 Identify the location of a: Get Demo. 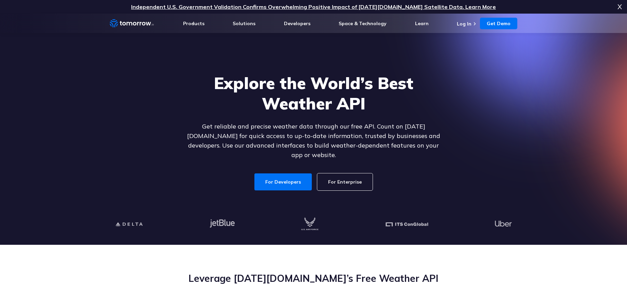
(499, 23).